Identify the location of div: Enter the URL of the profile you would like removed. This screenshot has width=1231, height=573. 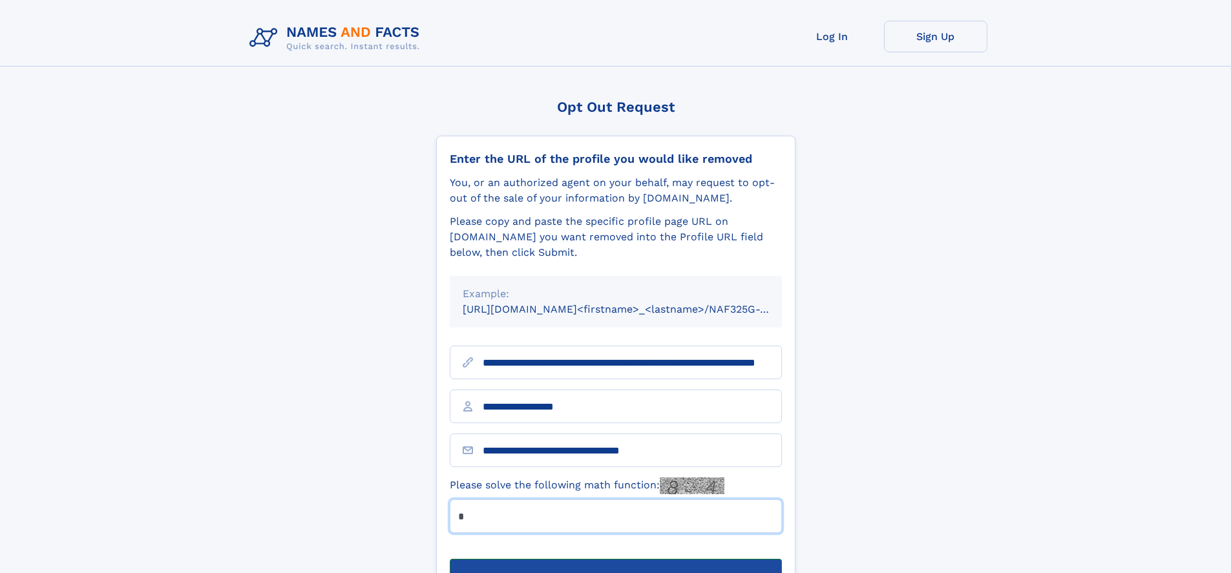
(616, 159).